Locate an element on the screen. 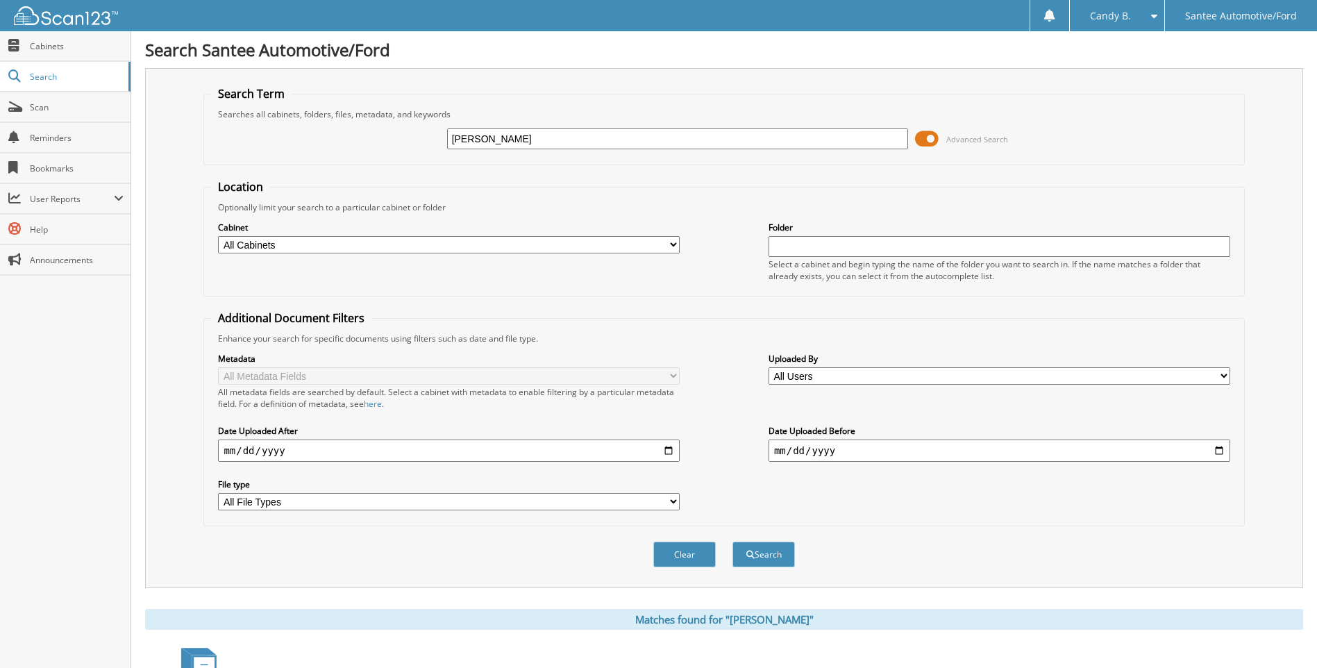  label: Date Uploaded After is located at coordinates (449, 431).